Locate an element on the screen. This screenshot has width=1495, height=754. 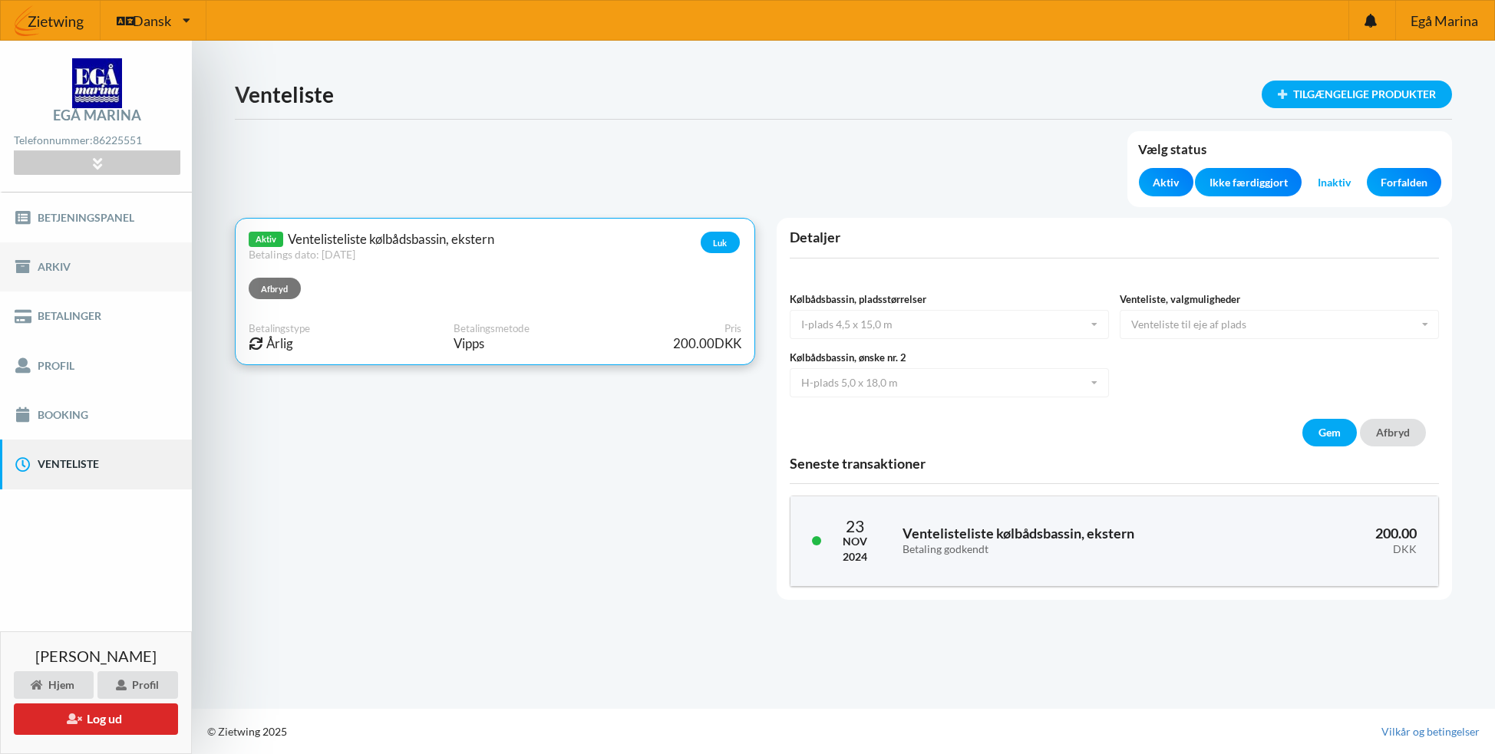
div: Profil is located at coordinates (137, 685).